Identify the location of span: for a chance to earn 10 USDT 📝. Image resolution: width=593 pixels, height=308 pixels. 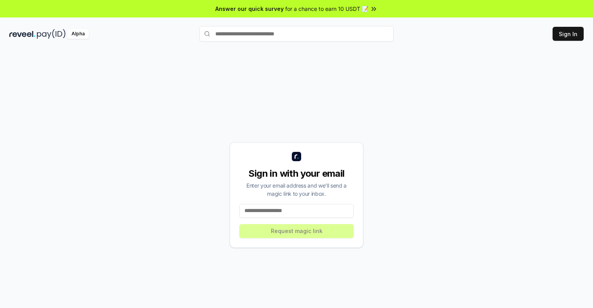
(327, 9).